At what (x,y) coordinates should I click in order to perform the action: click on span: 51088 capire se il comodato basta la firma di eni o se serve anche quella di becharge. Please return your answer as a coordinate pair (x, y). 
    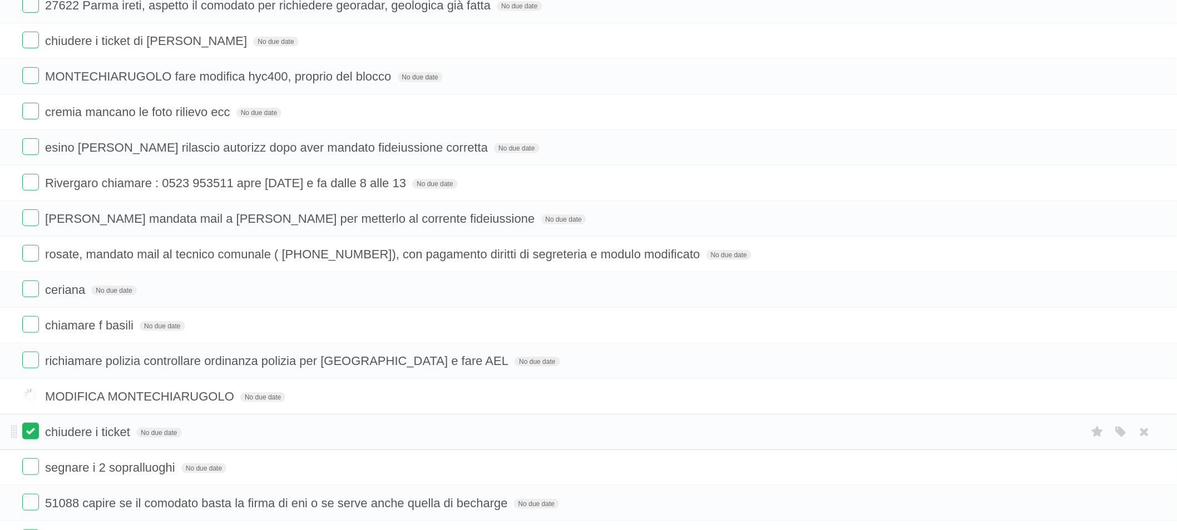
    Looking at the image, I should click on (277, 503).